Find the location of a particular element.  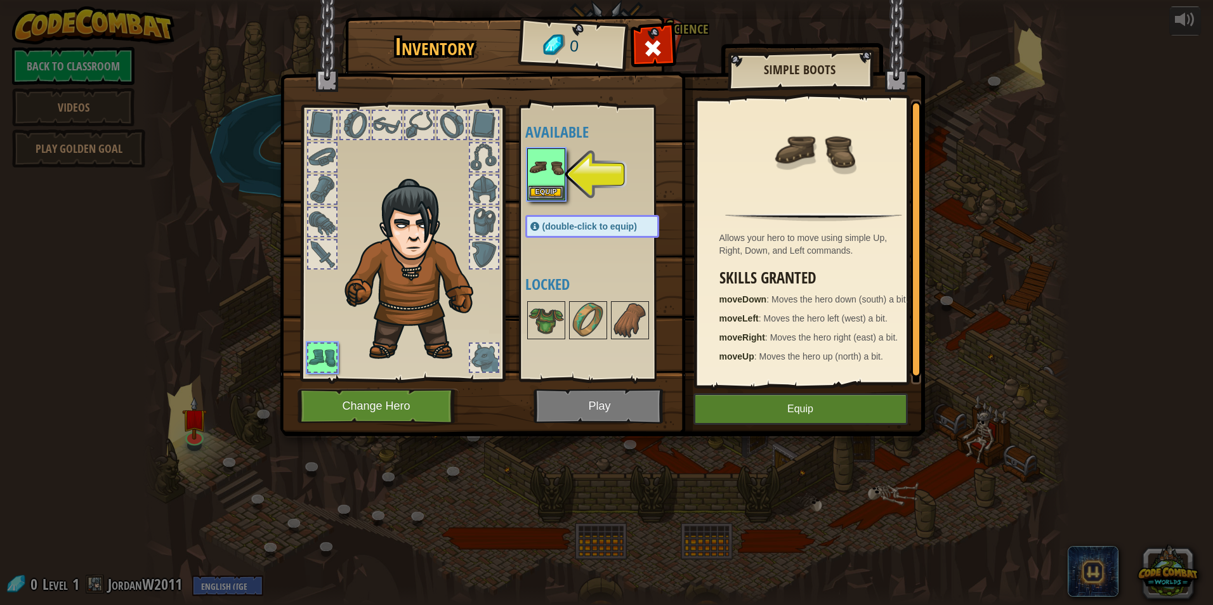

h4: Locked is located at coordinates (605, 284).